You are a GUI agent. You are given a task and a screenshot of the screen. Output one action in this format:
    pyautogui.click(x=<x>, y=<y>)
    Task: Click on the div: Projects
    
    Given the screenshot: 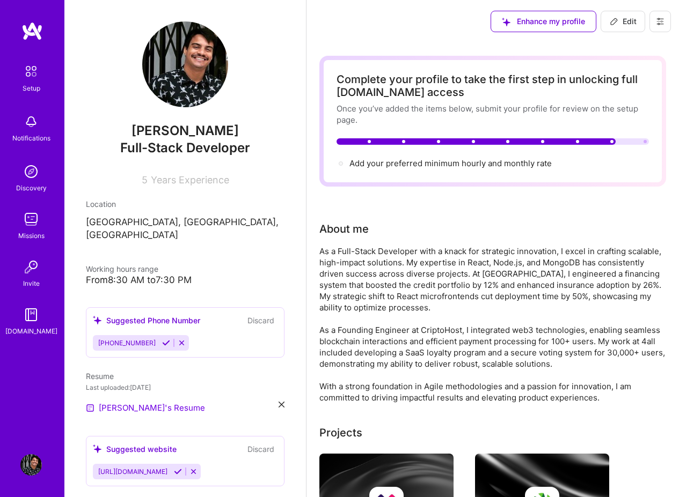 What is the action you would take?
    pyautogui.click(x=341, y=433)
    